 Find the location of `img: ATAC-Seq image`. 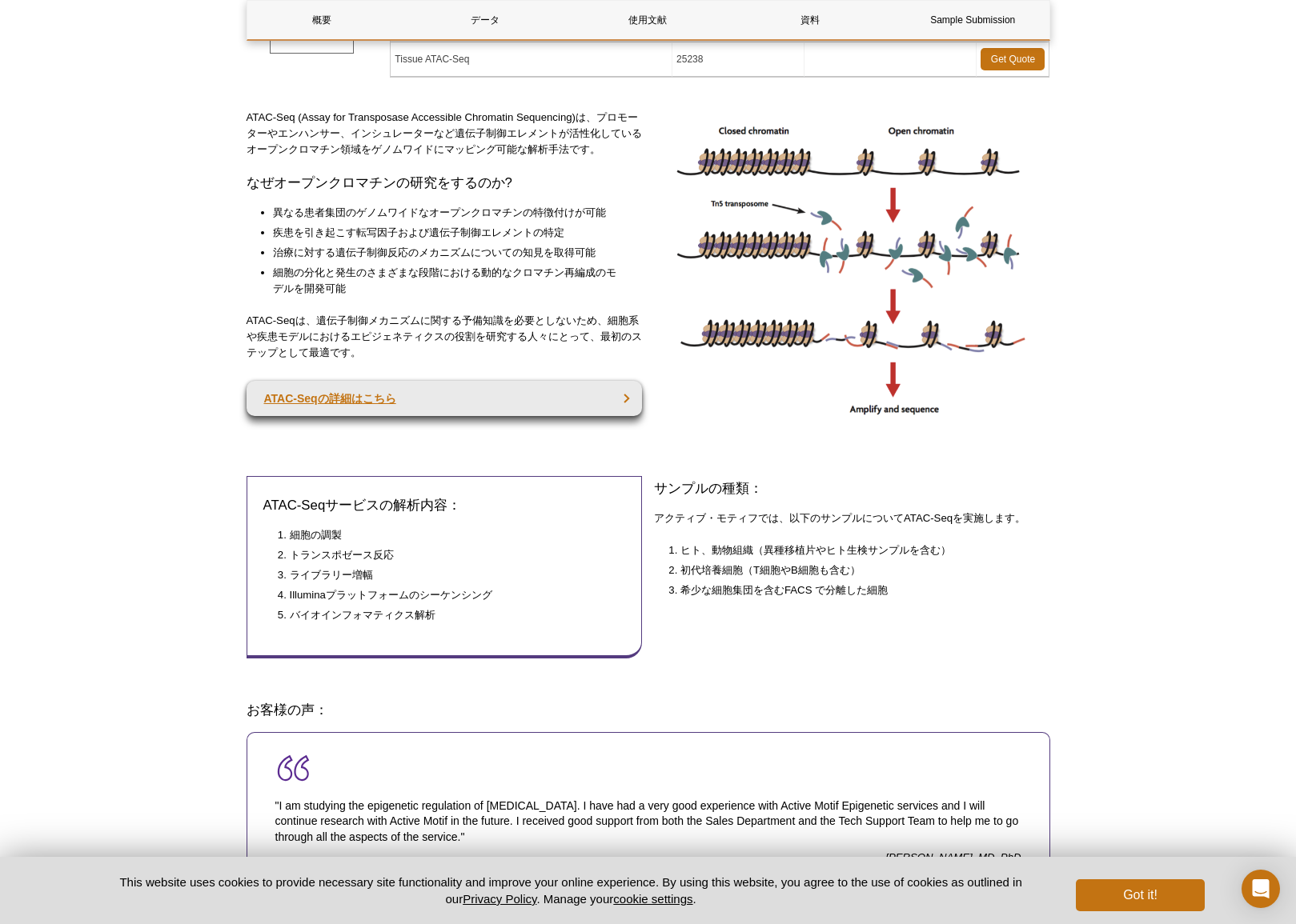

img: ATAC-Seq image is located at coordinates (852, 265).